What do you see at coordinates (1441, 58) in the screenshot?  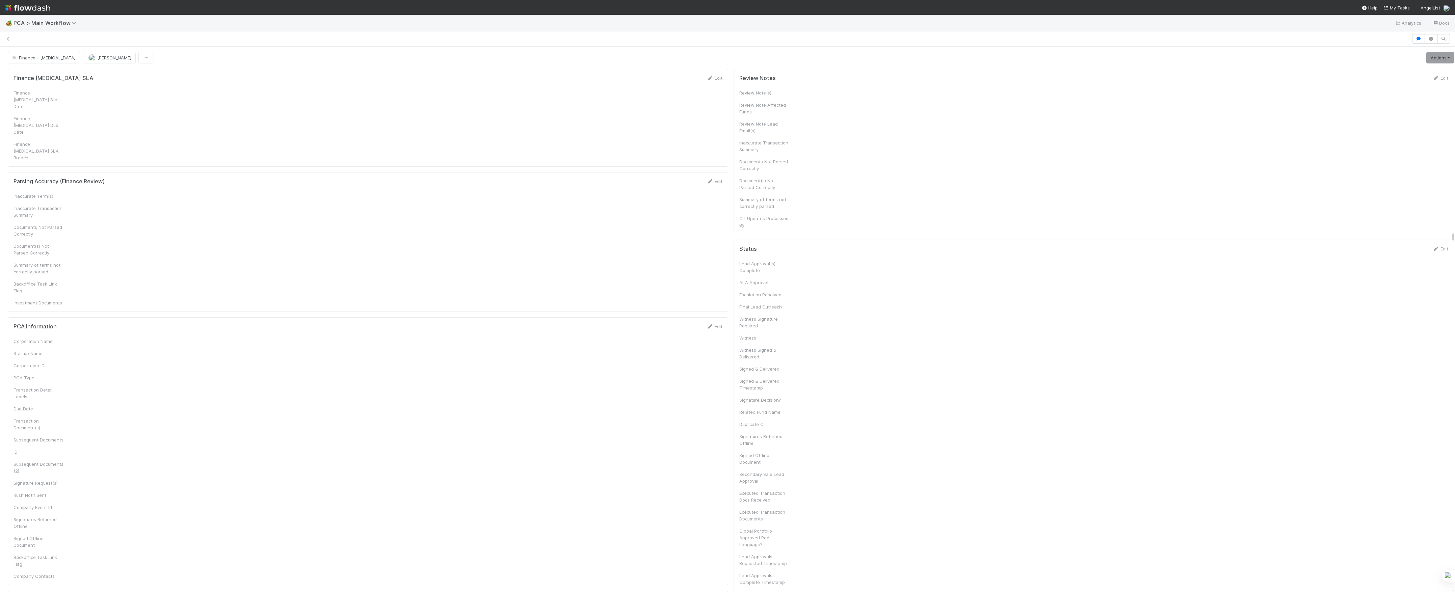 I see `a: Actions` at bounding box center [1441, 58].